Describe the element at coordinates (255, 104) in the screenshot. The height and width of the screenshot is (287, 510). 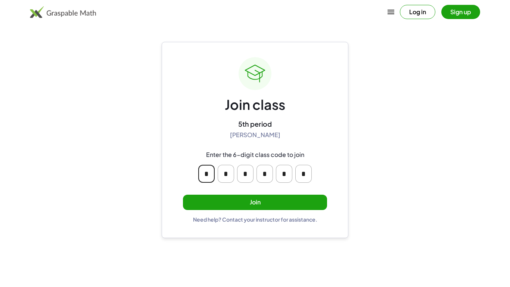
I see `div: Join class` at that location.